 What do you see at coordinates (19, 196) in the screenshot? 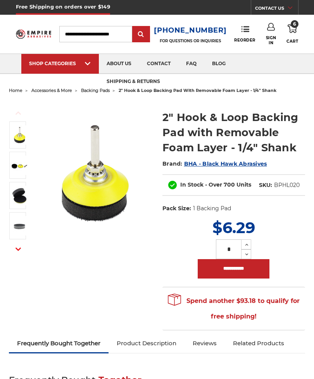
I see `img: Close-up of a 2-inch hook and loop sanding pad with foam layer peeled back, revealing the durable...` at bounding box center [19, 196].